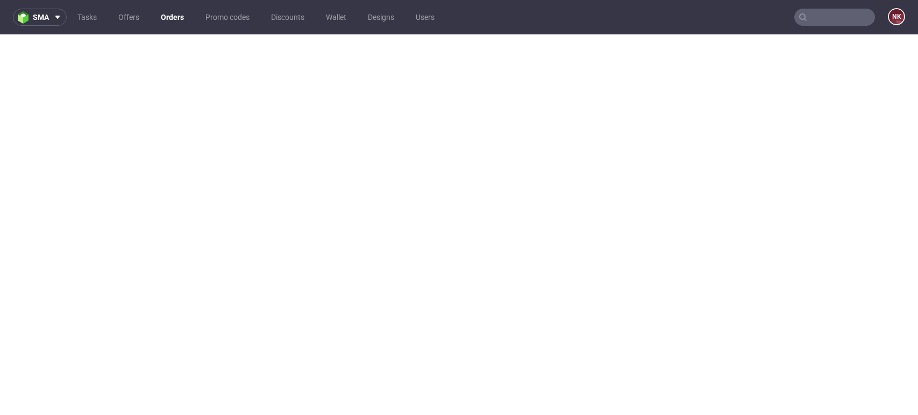 The height and width of the screenshot is (415, 918). I want to click on a: Designs, so click(381, 17).